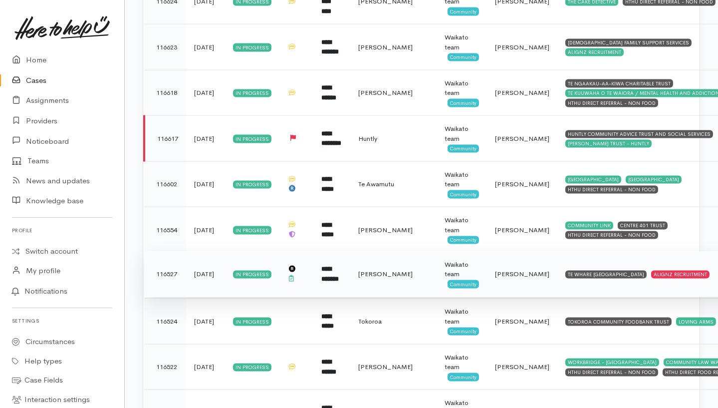  I want to click on div: CENTRE 401 TRUST, so click(643, 226).